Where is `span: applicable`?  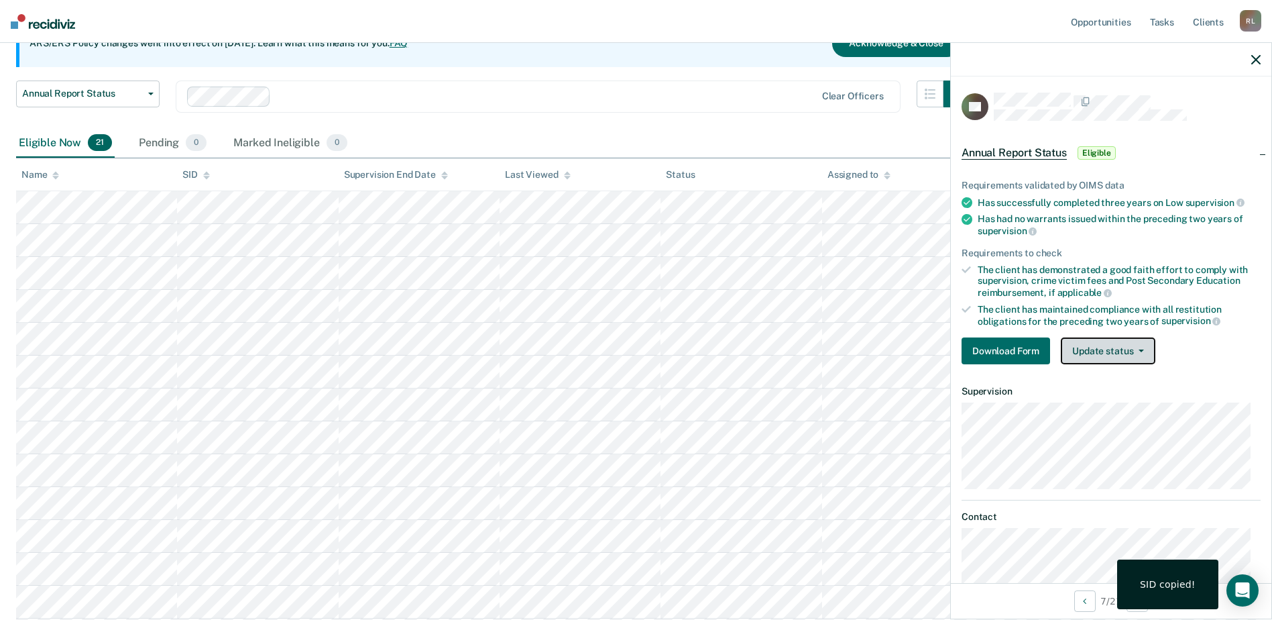 span: applicable is located at coordinates (1085, 292).